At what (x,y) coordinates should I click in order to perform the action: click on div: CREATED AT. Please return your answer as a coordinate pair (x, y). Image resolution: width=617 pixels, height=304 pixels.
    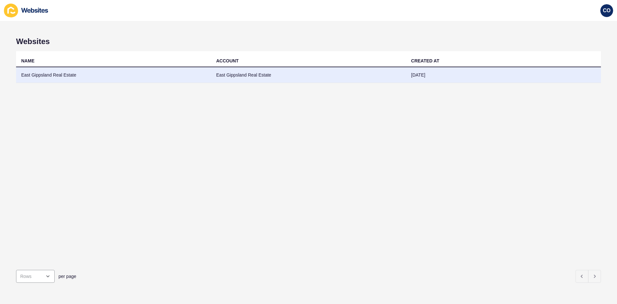
    Looking at the image, I should click on (425, 61).